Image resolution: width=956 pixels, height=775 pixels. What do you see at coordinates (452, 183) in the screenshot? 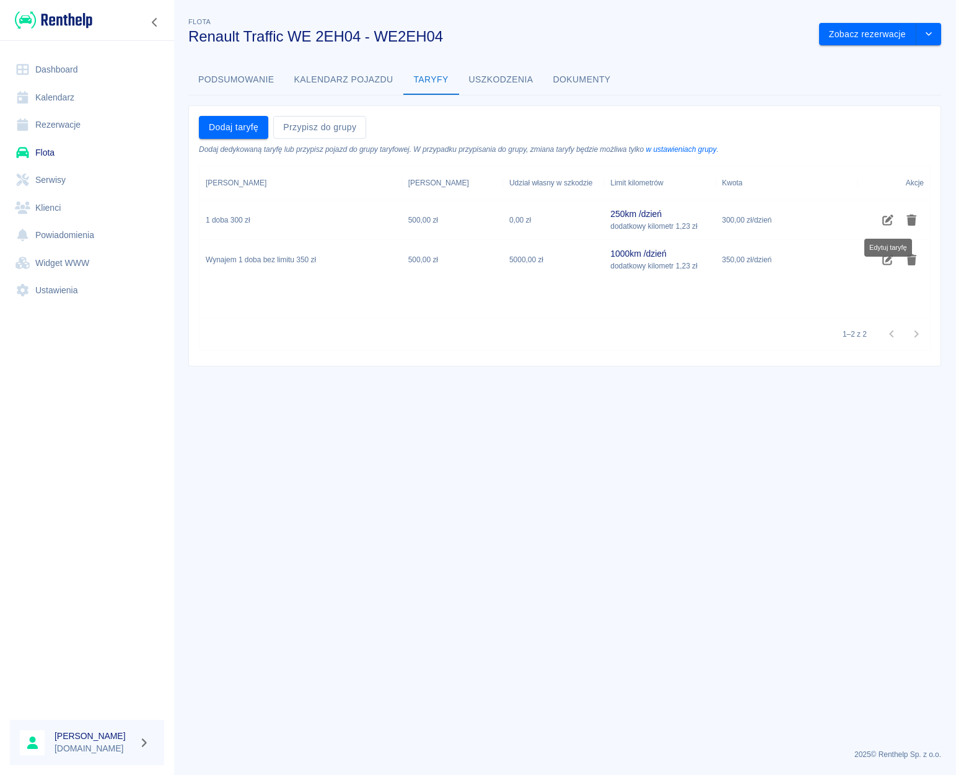
I see `div: Kaucja` at bounding box center [452, 183].